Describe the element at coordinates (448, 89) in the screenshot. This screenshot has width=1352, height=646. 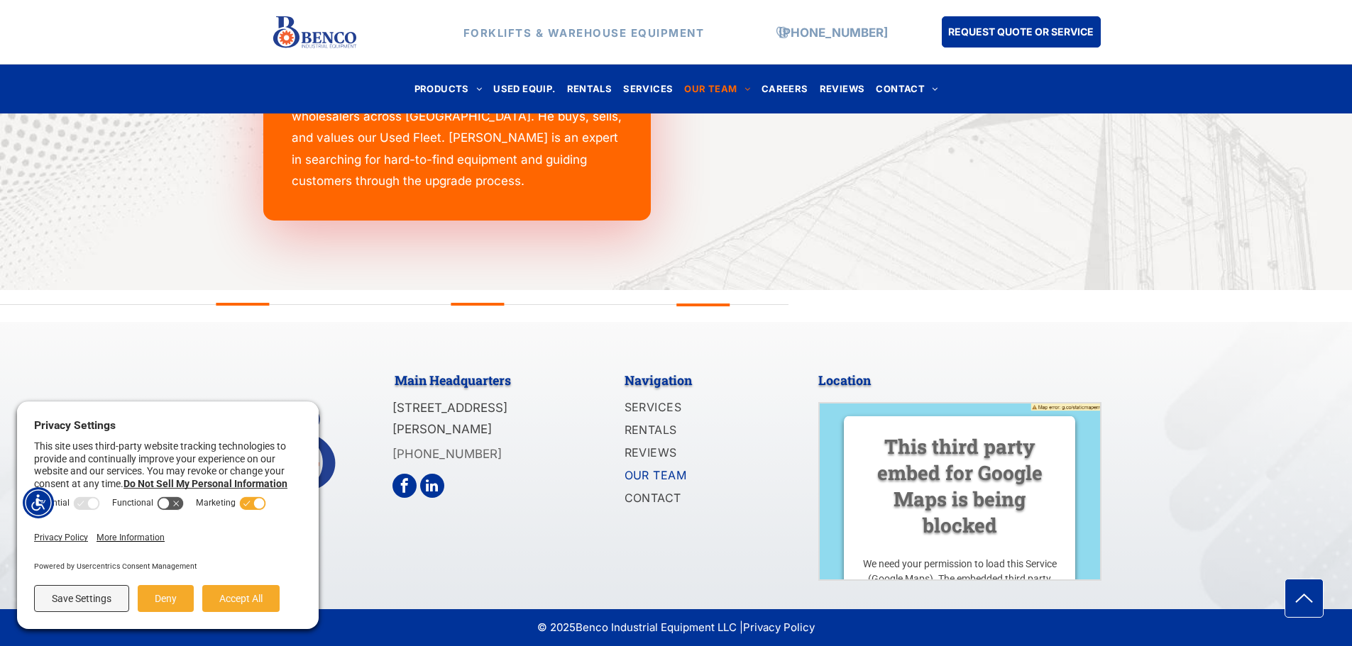
I see `a: PRODUCTS` at that location.